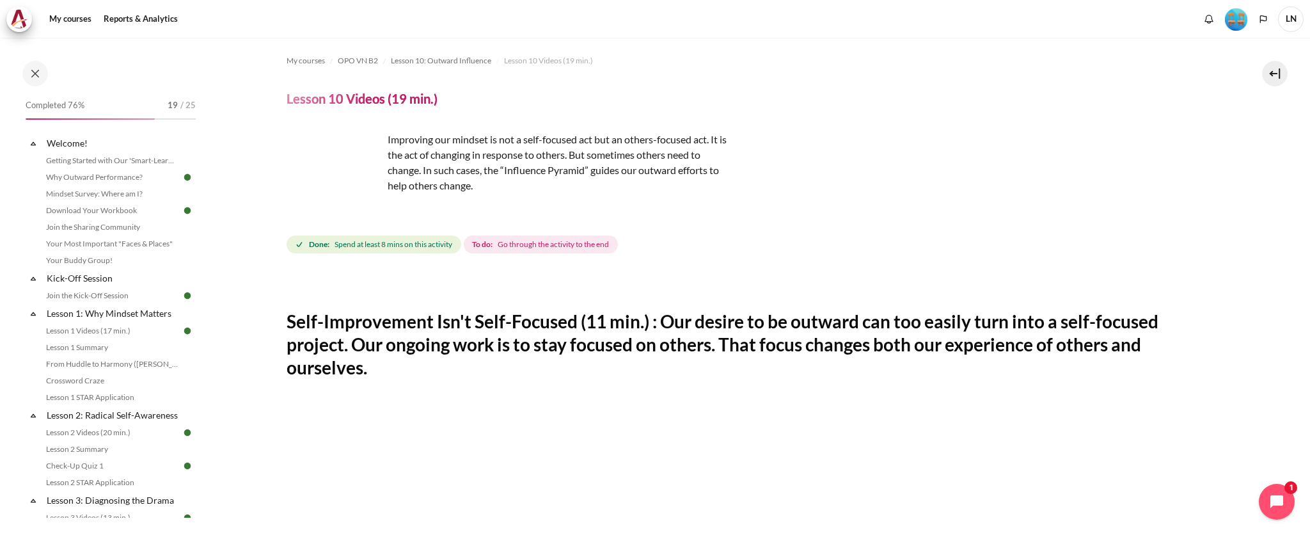 This screenshot has height=553, width=1310. What do you see at coordinates (362, 98) in the screenshot?
I see `h4: Lesson 10 Videos (19 min.)` at bounding box center [362, 98].